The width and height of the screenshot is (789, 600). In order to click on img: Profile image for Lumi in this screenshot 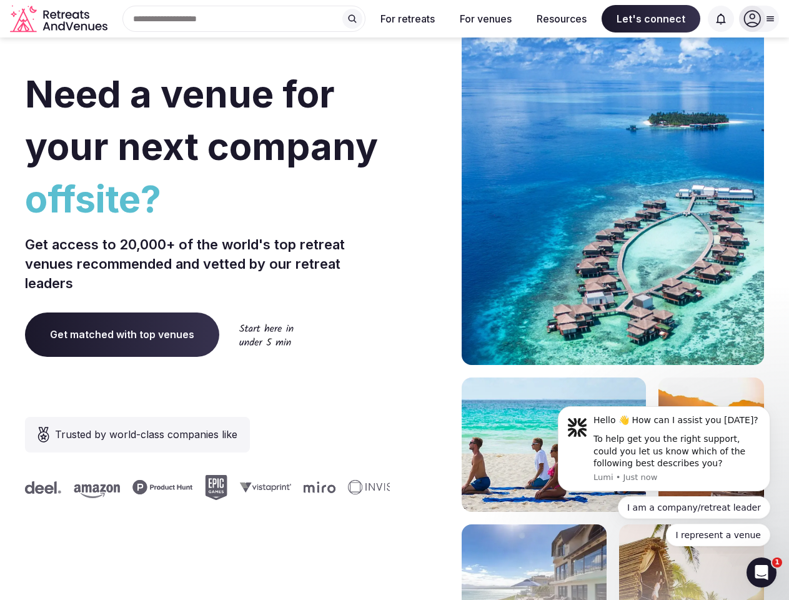, I will do `click(38, 32)`.